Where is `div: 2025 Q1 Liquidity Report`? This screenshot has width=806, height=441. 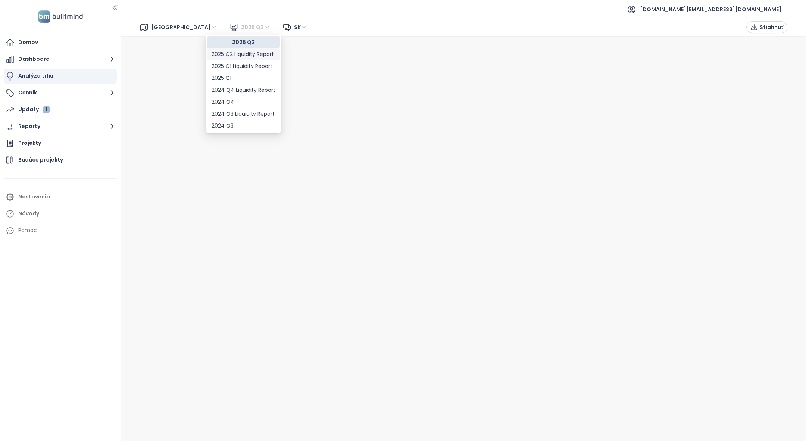
div: 2025 Q1 Liquidity Report is located at coordinates (243, 66).